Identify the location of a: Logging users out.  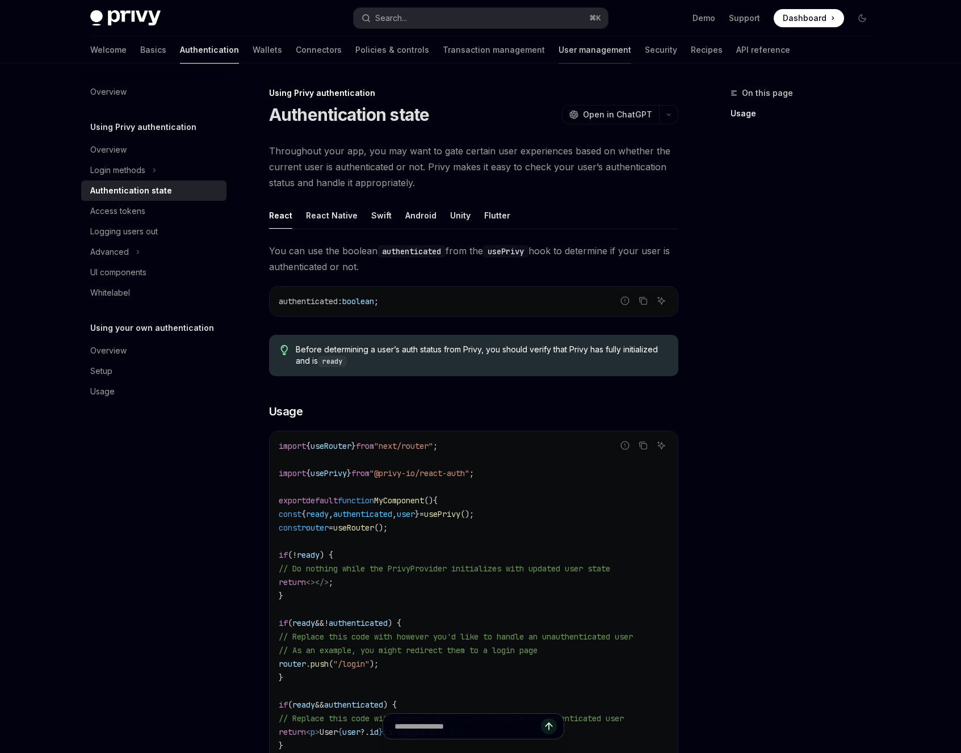
(154, 232).